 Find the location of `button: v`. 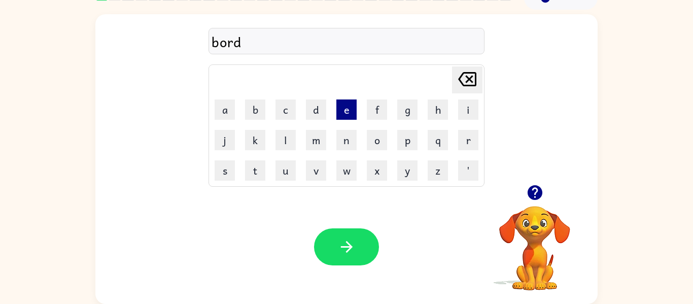

button: v is located at coordinates (316, 170).